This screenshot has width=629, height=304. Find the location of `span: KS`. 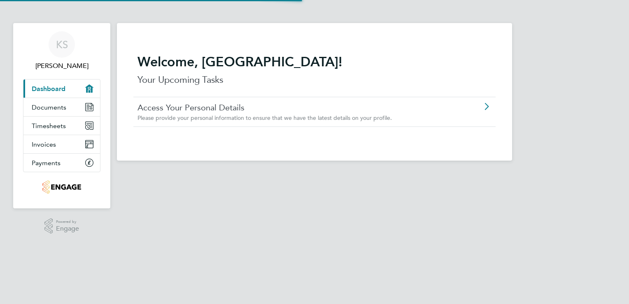

span: KS is located at coordinates (62, 44).